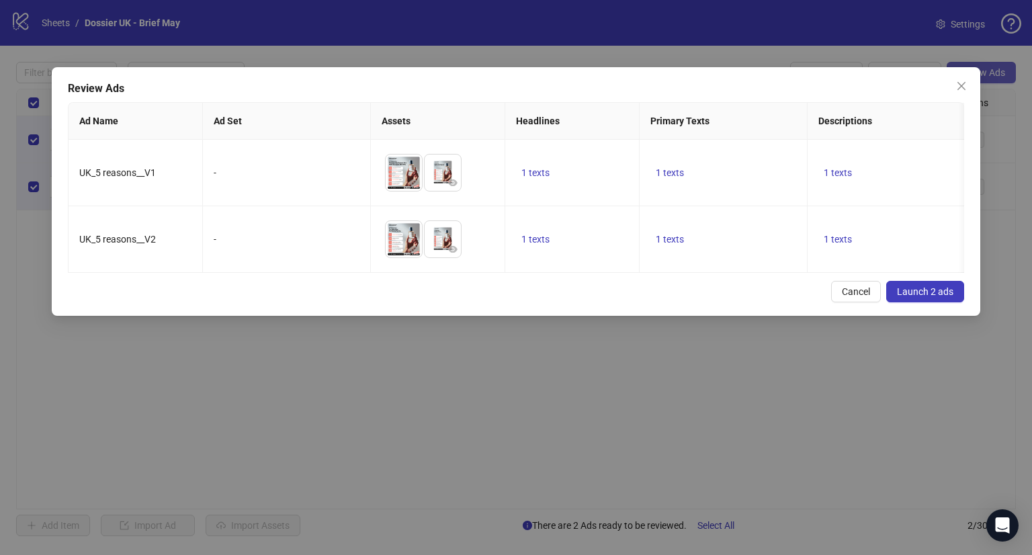  Describe the element at coordinates (573, 121) in the screenshot. I see `th: Headlines` at that location.